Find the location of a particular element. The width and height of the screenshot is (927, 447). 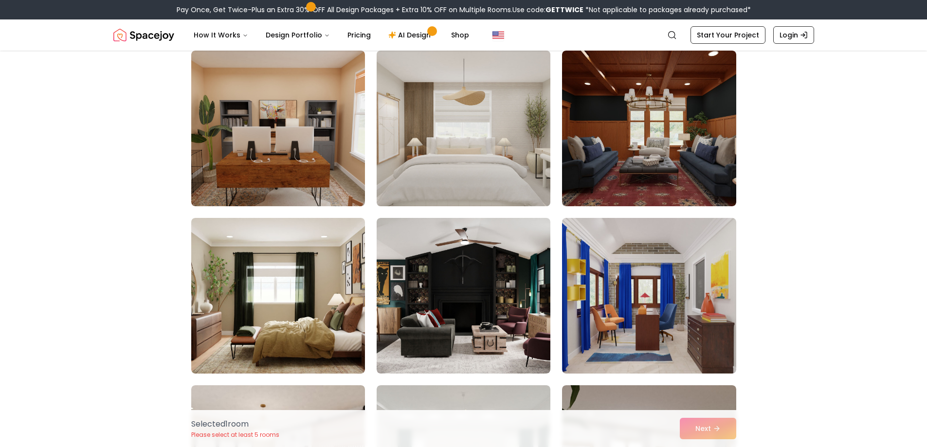

nav: Main is located at coordinates (331, 35).